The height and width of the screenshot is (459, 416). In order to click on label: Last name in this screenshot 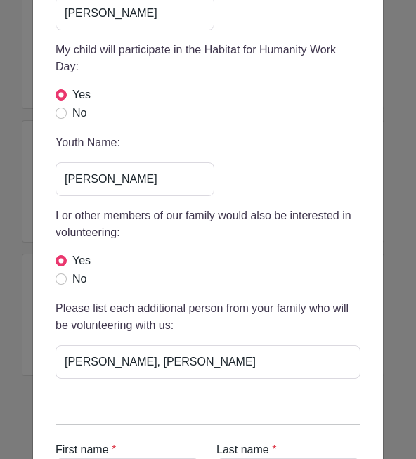, I will do `click(243, 450)`.